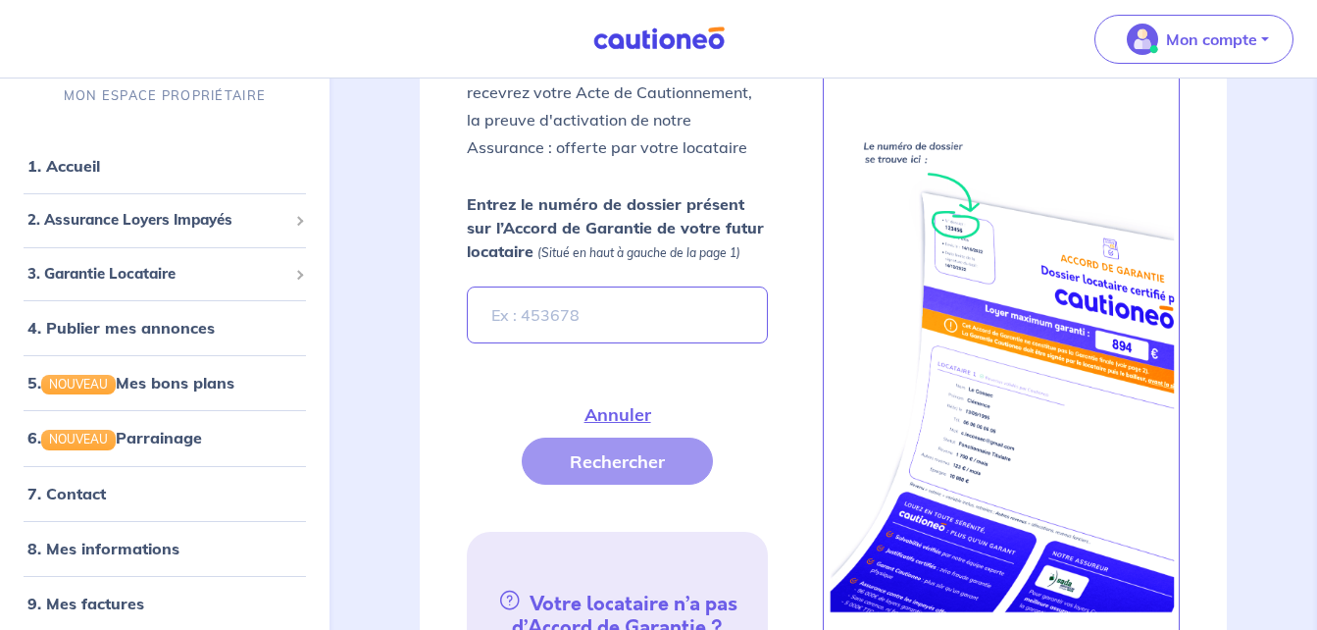 The image size is (1317, 630). Describe the element at coordinates (130, 382) in the screenshot. I see `a: 5.NOUVEAUMes bons plans` at that location.